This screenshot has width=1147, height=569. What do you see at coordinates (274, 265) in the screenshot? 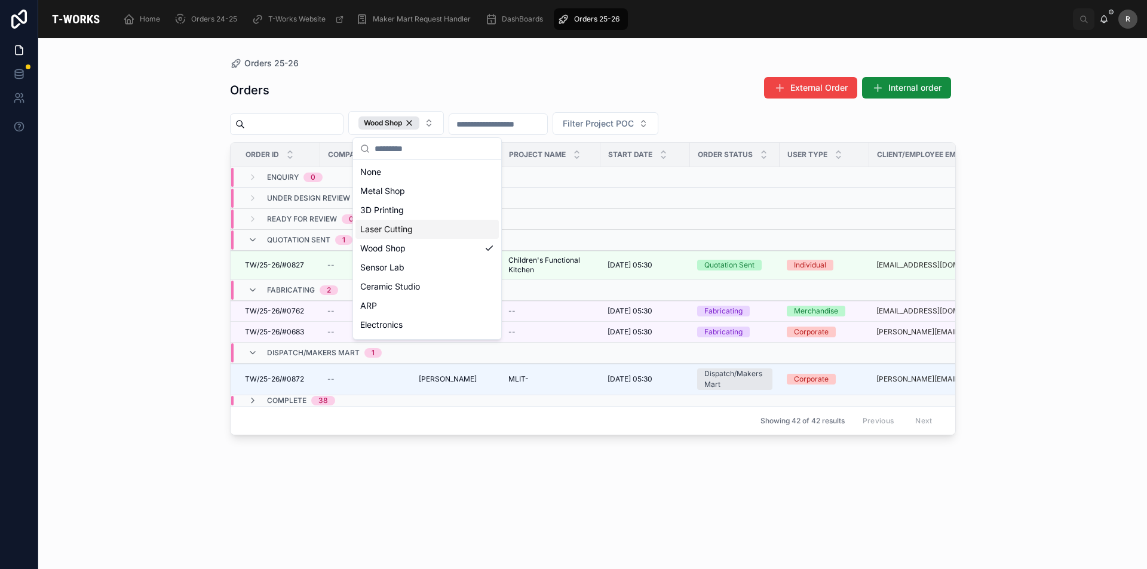
I see `span: TW/25-26/#0827` at bounding box center [274, 265].